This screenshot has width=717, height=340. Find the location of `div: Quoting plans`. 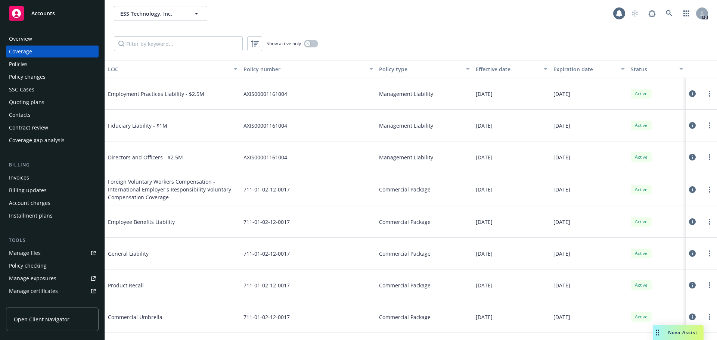

div: Quoting plans is located at coordinates (27, 102).